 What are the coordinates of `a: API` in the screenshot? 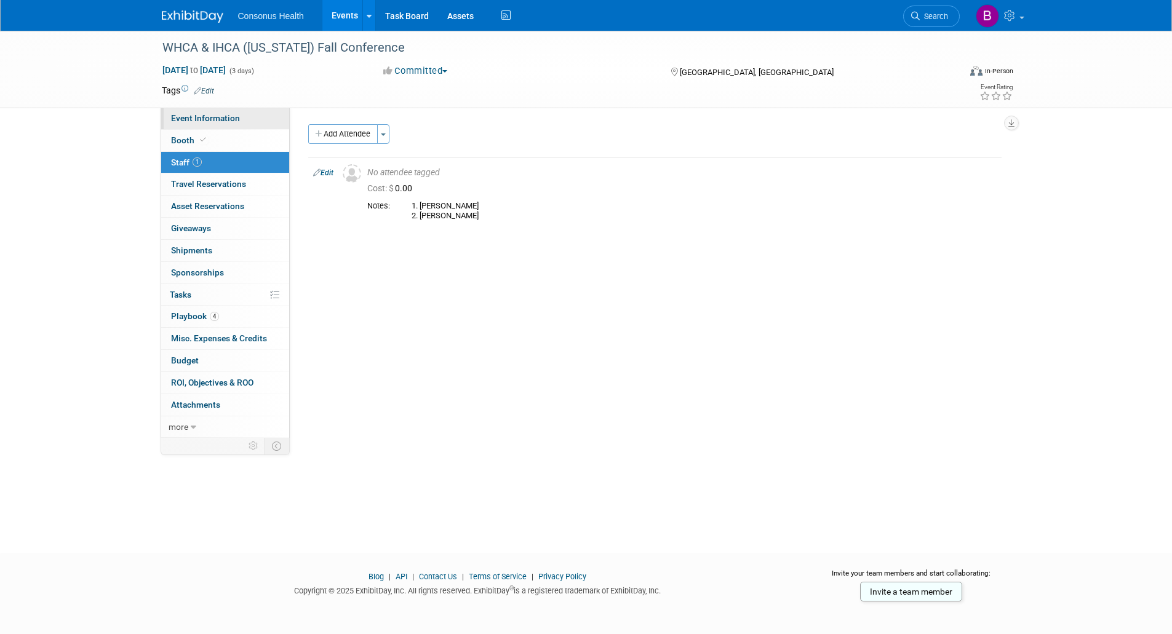 It's located at (401, 576).